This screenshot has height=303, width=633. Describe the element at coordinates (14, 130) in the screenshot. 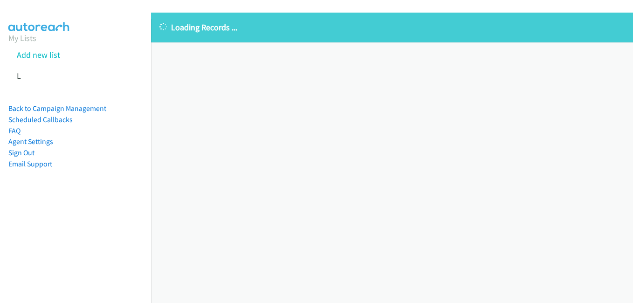

I see `a: FAQ` at that location.